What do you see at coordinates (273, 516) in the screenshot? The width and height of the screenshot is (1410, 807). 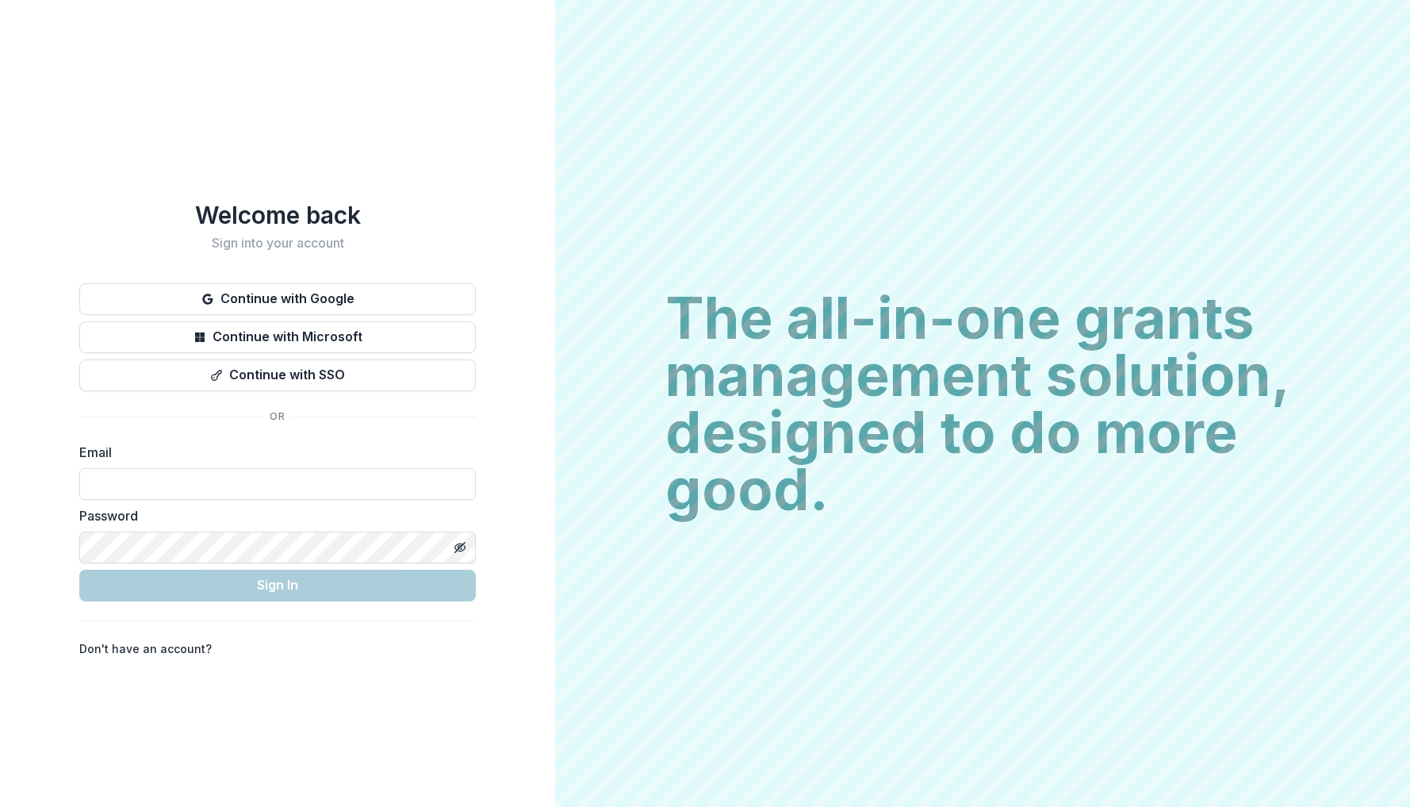 I see `label: Password` at bounding box center [273, 516].